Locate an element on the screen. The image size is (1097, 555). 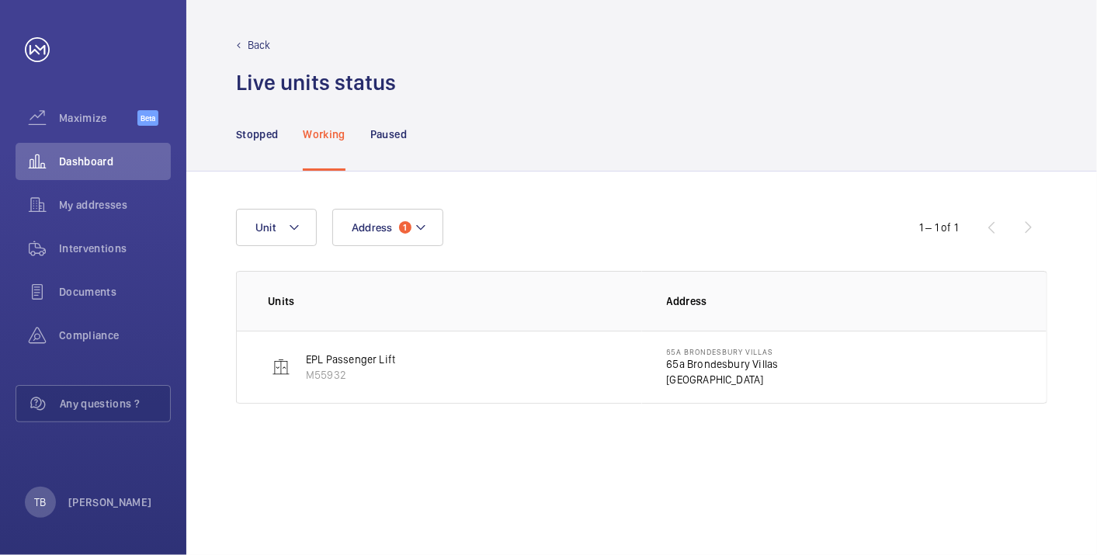
p: Working is located at coordinates (324, 134).